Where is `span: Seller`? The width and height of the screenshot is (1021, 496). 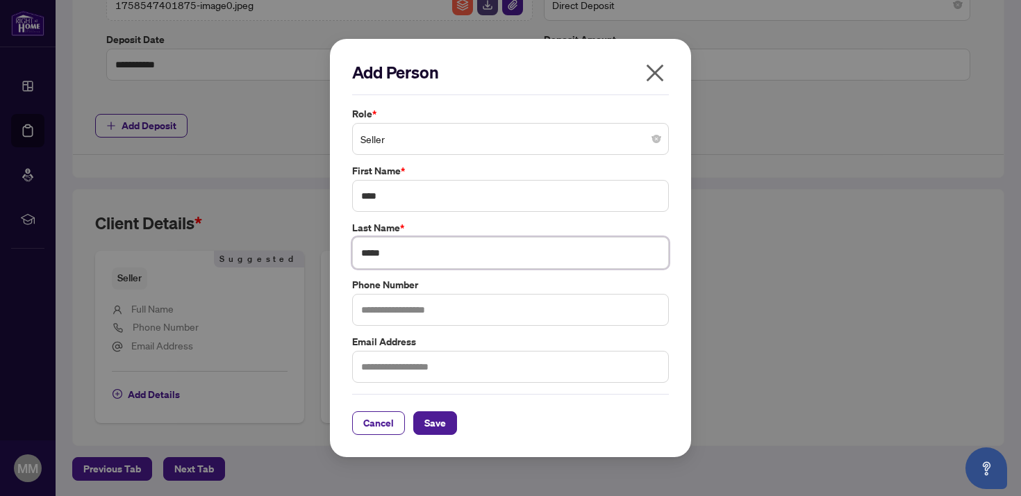
span: Seller is located at coordinates (510, 139).